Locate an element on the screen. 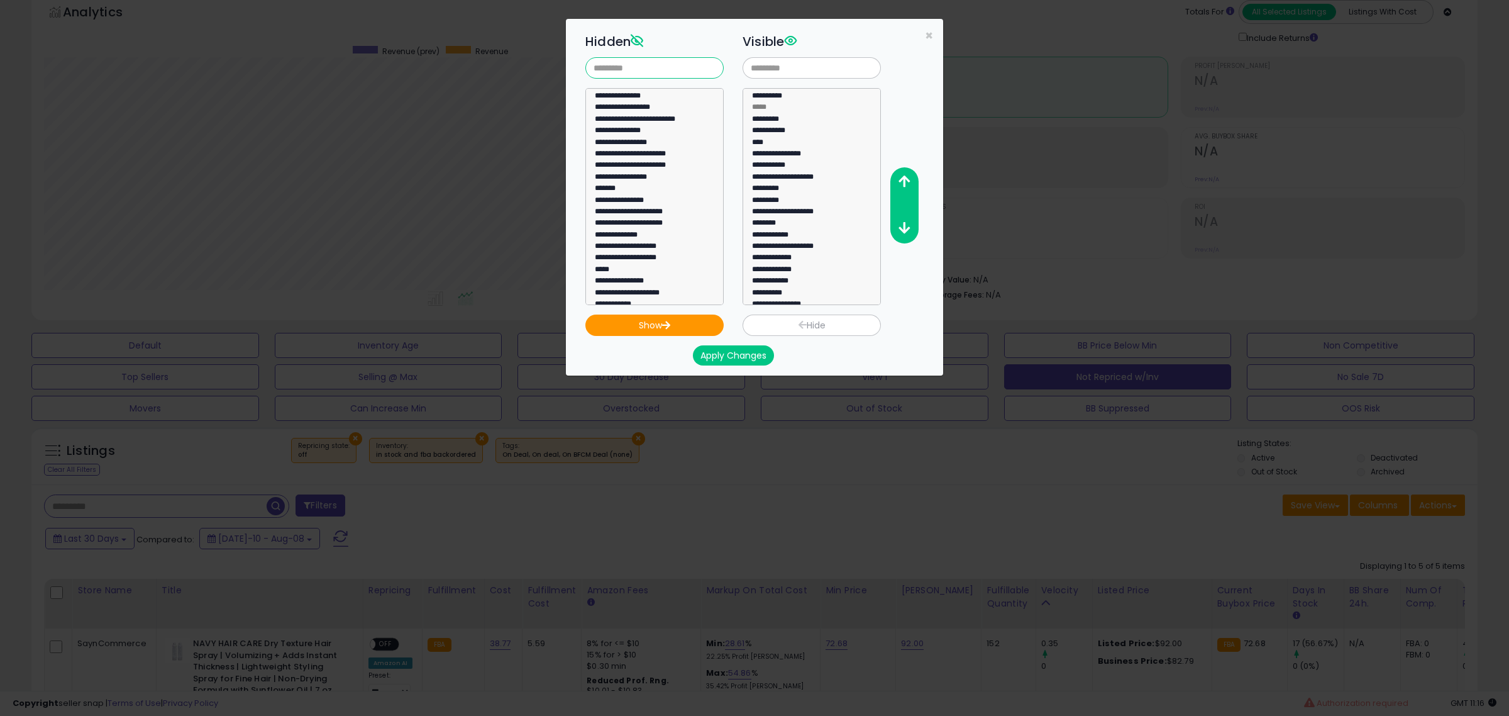 The width and height of the screenshot is (1509, 716). h3: Visible is located at coordinates (812, 41).